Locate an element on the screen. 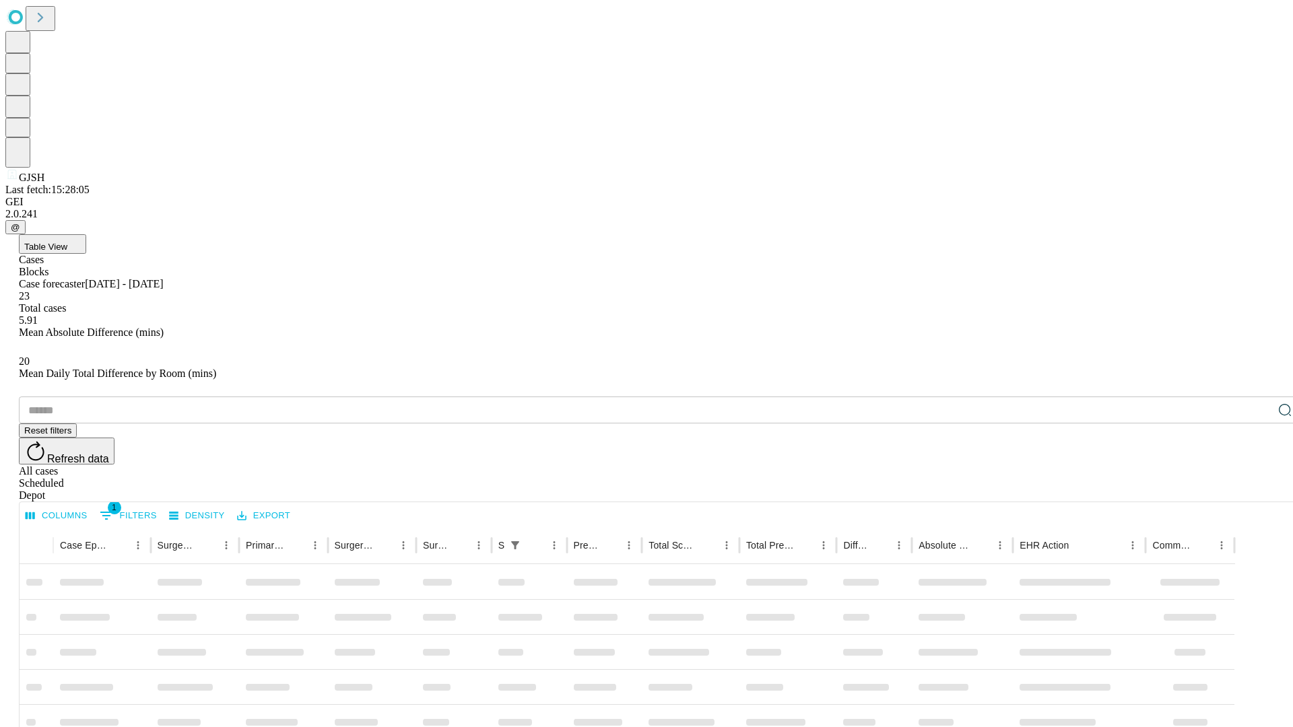  button: Reset filters is located at coordinates (48, 430).